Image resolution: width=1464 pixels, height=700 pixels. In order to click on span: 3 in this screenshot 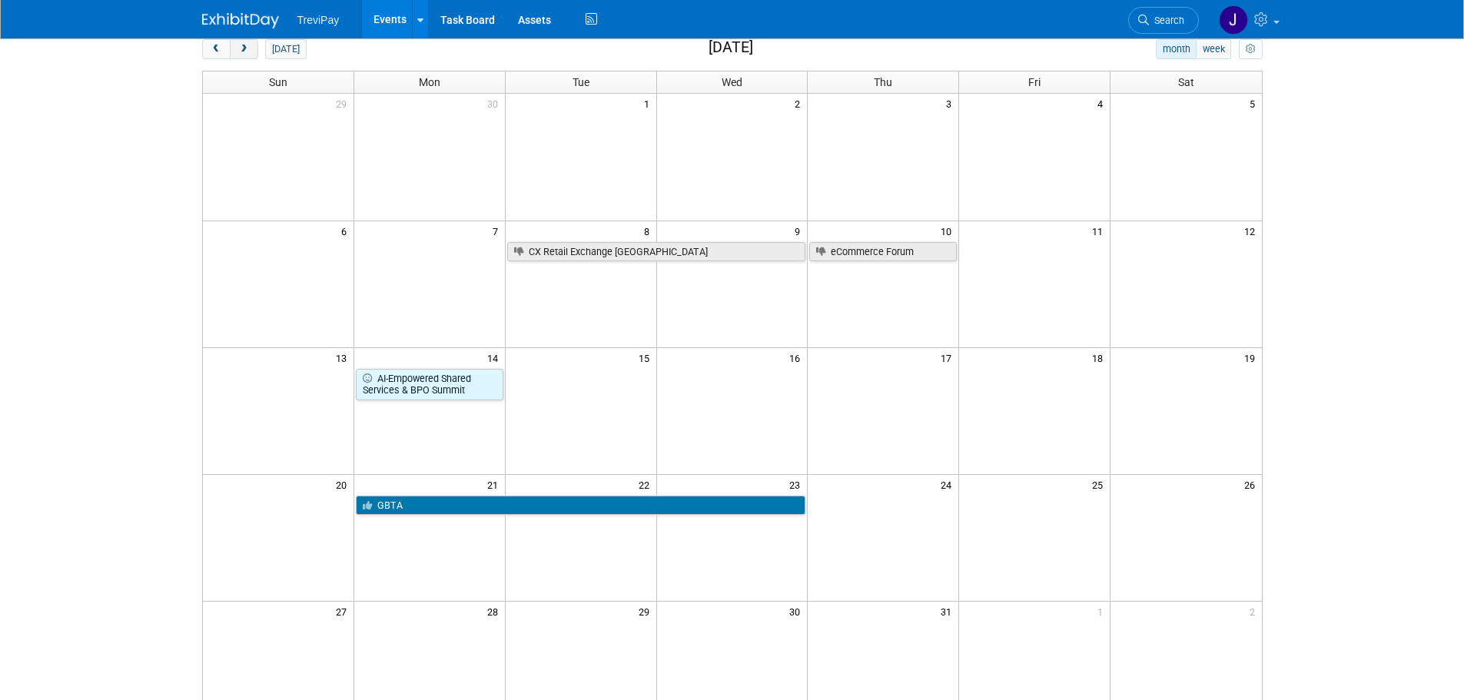, I will do `click(951, 103)`.